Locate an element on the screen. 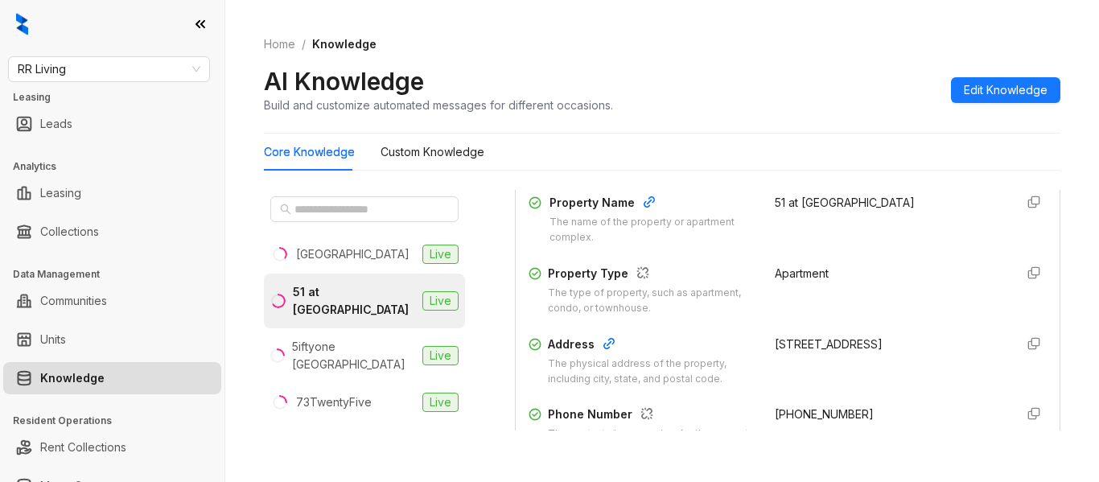 The image size is (1099, 482). span: RR Living is located at coordinates (109, 69).